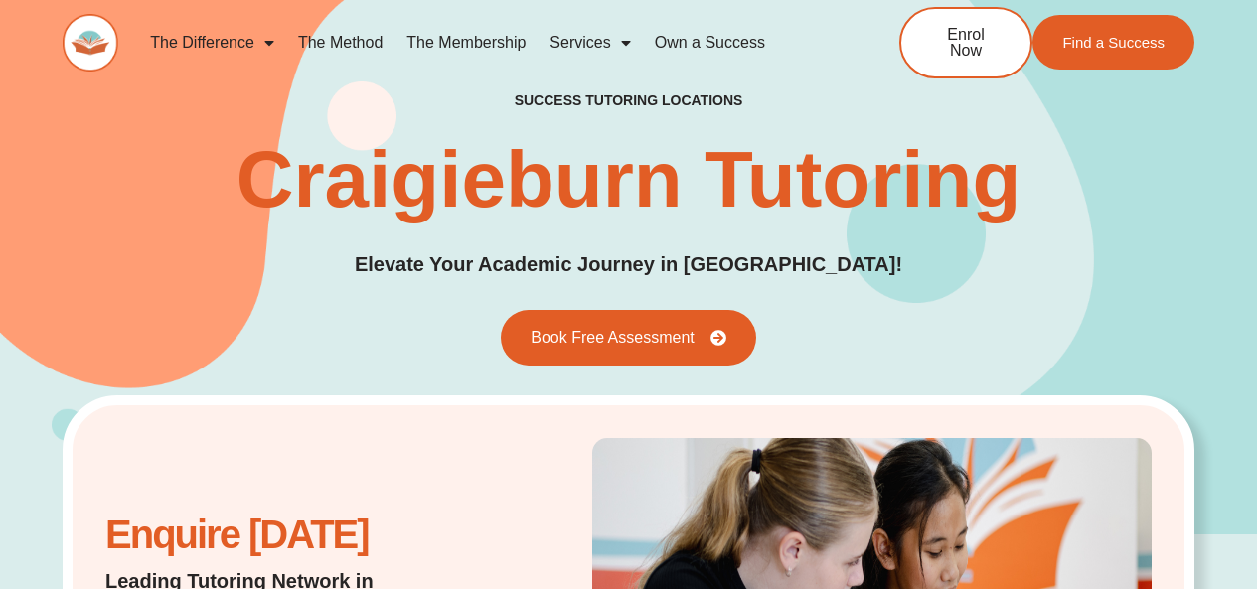 The image size is (1257, 589). Describe the element at coordinates (629, 180) in the screenshot. I see `h1: Craigieburn Tutoring` at that location.